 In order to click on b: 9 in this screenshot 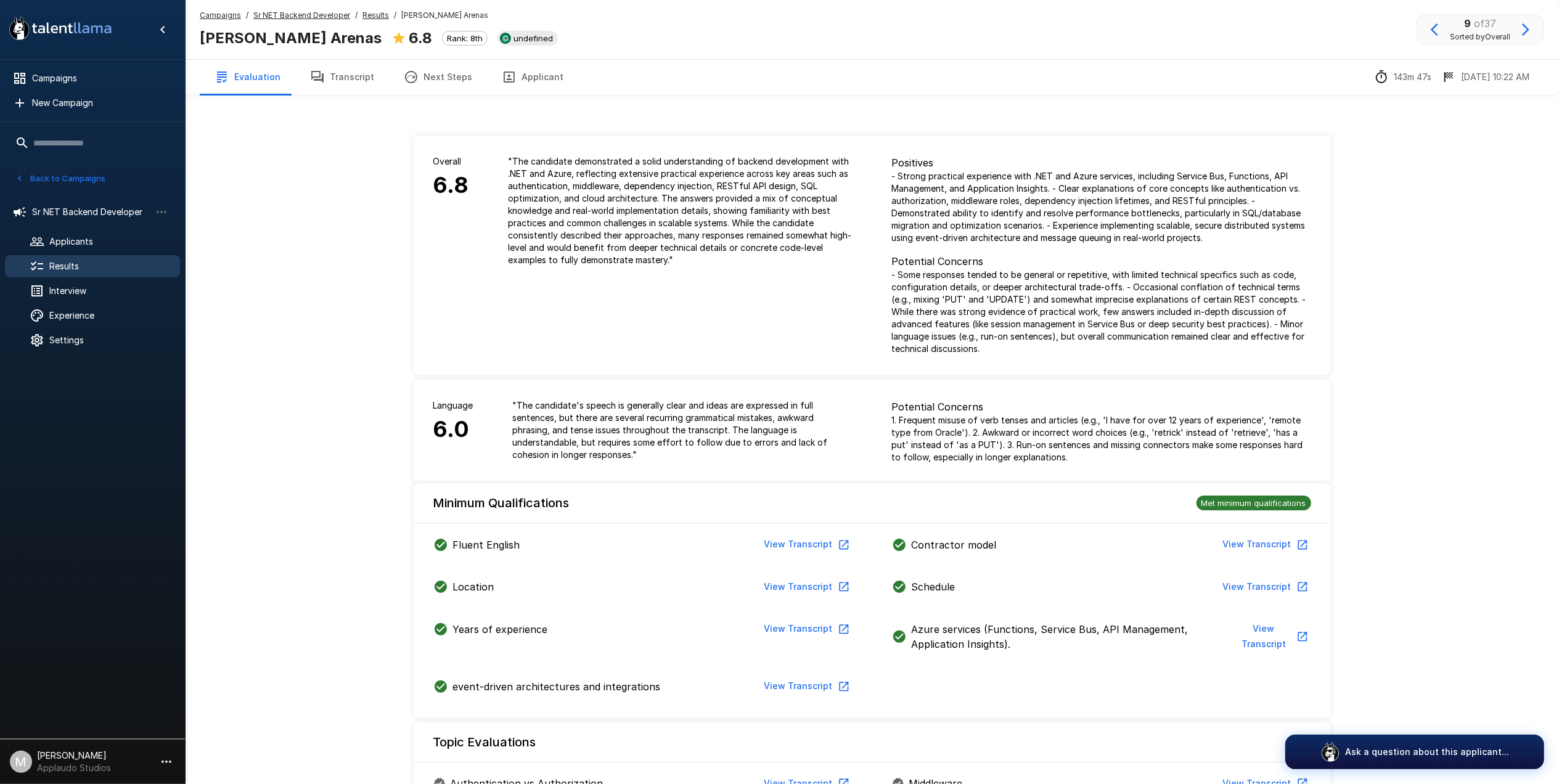, I will do `click(1468, 23)`.